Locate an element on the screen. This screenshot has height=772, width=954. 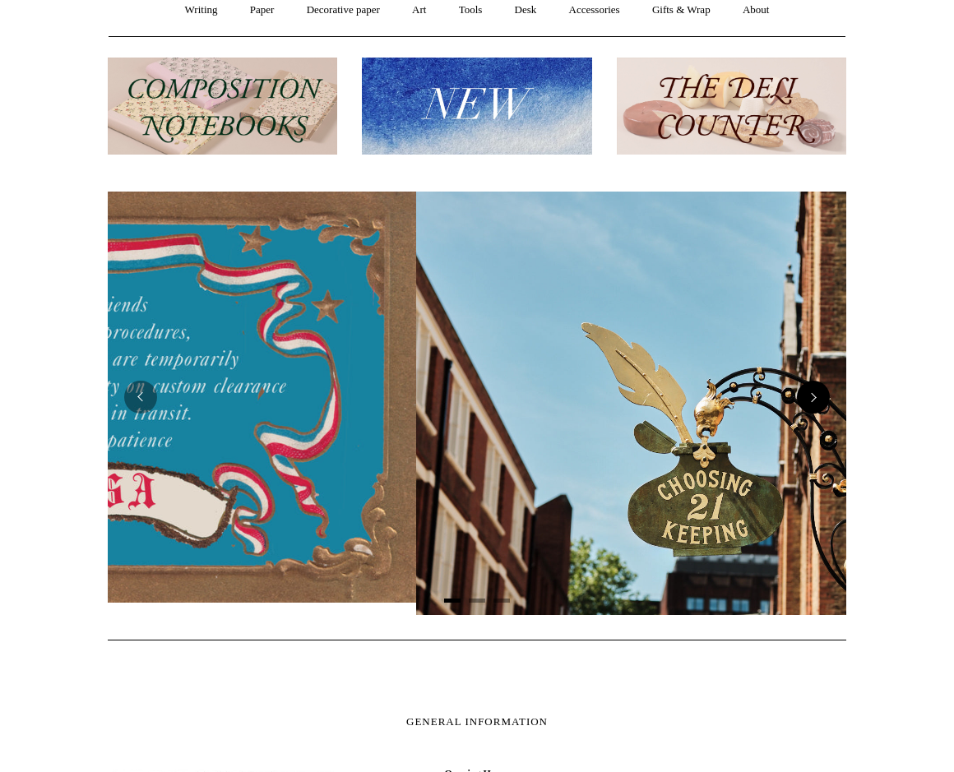
button: Previous is located at coordinates (141, 397).